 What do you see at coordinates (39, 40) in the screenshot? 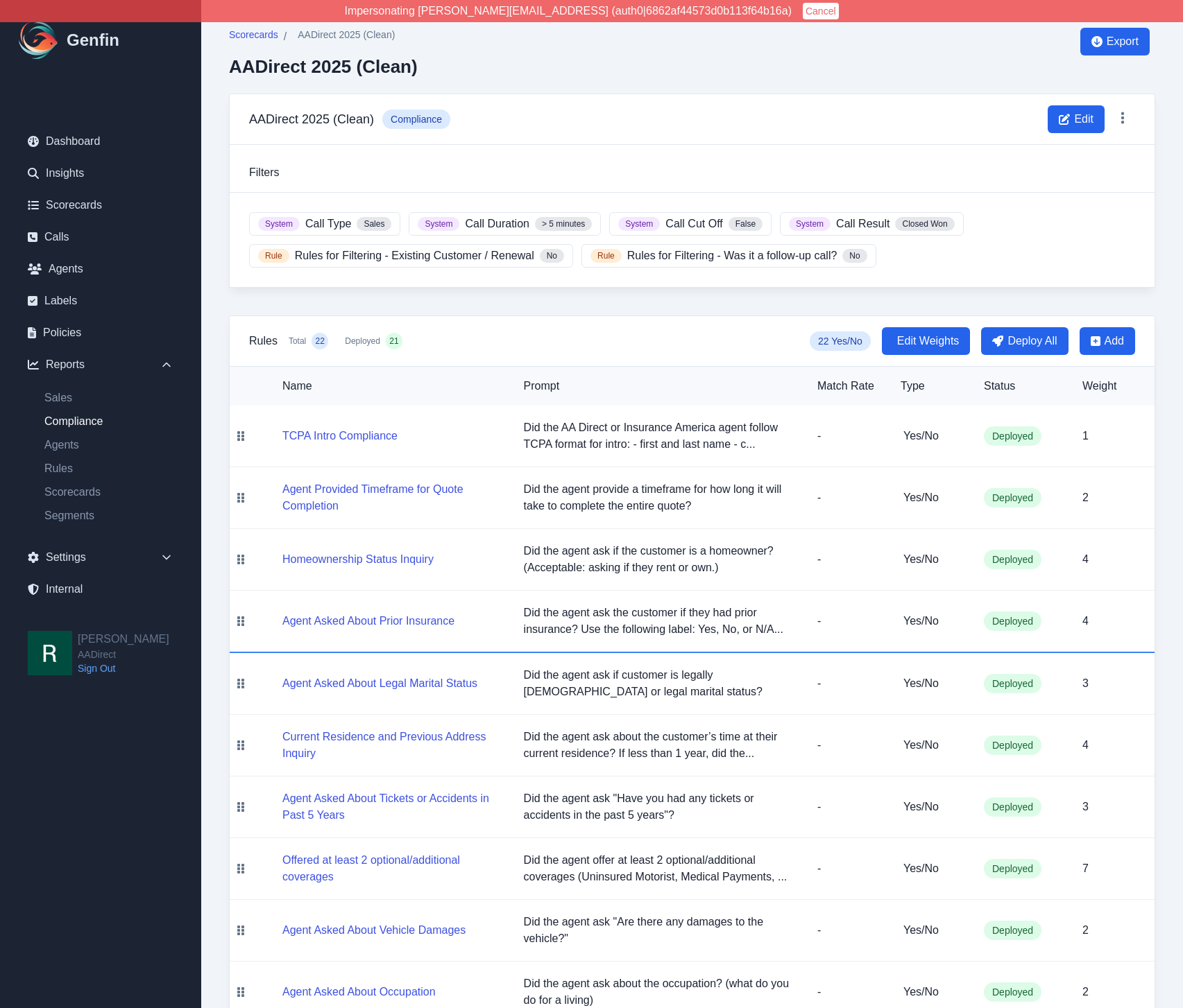
I see `img: Logo` at bounding box center [39, 40].